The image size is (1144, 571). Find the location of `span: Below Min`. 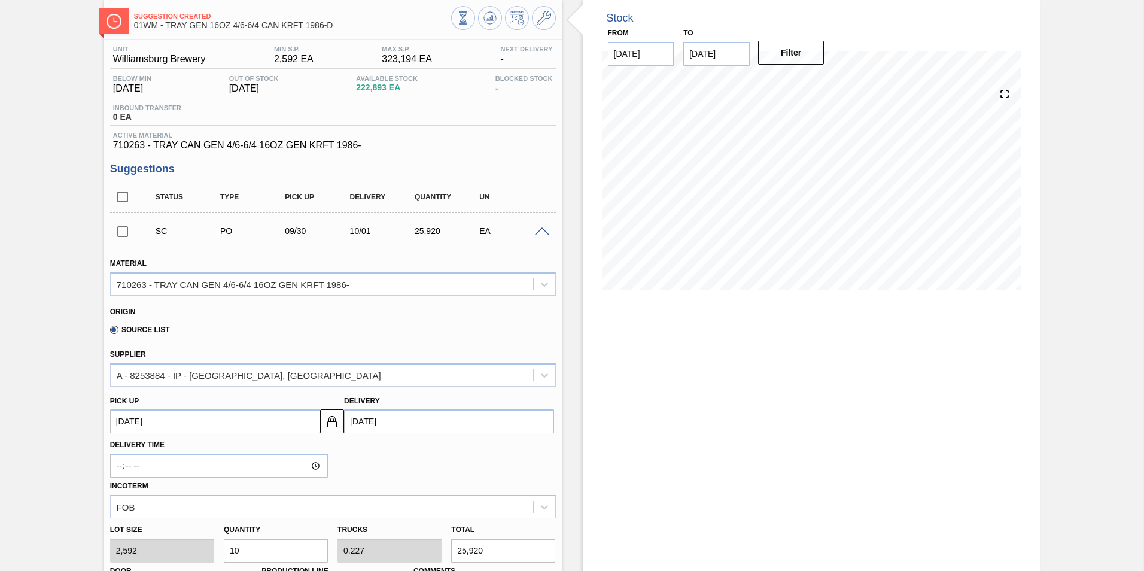

span: Below Min is located at coordinates (132, 78).